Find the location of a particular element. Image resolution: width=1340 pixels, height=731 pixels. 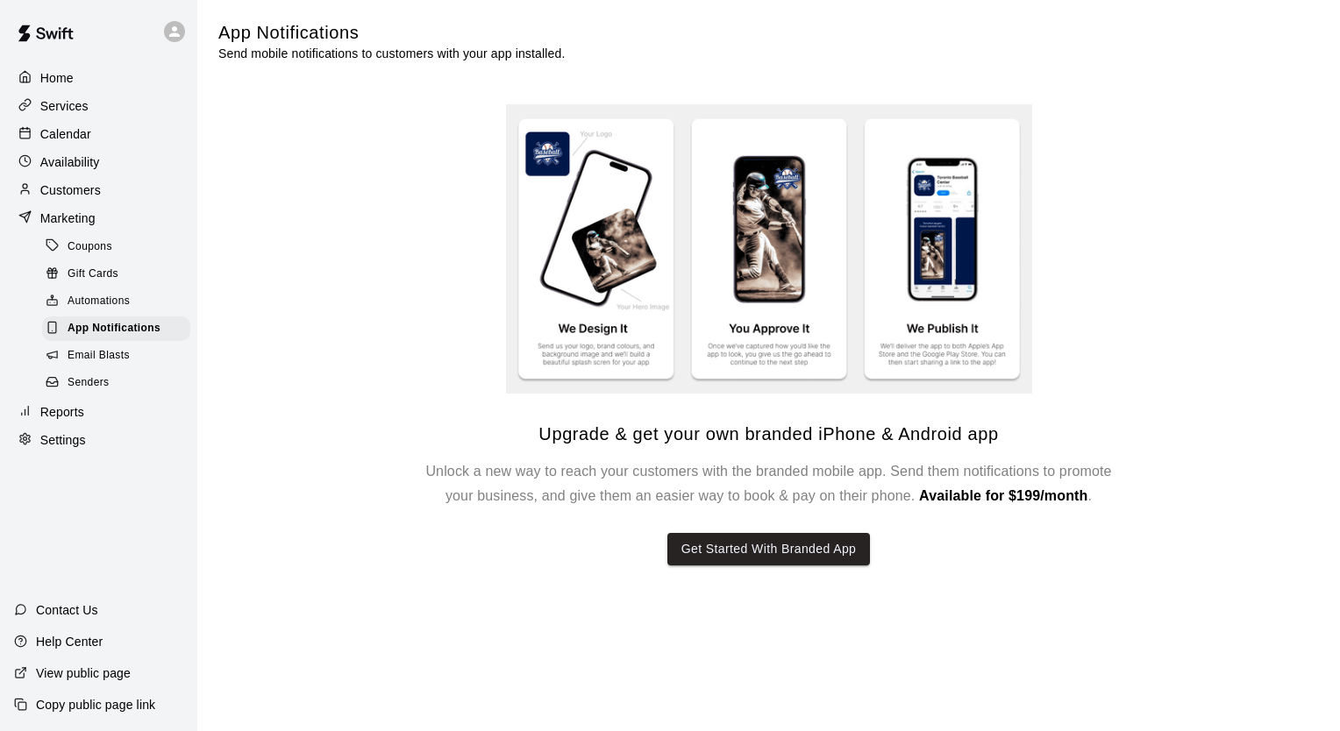

div: Customers is located at coordinates (98, 190).